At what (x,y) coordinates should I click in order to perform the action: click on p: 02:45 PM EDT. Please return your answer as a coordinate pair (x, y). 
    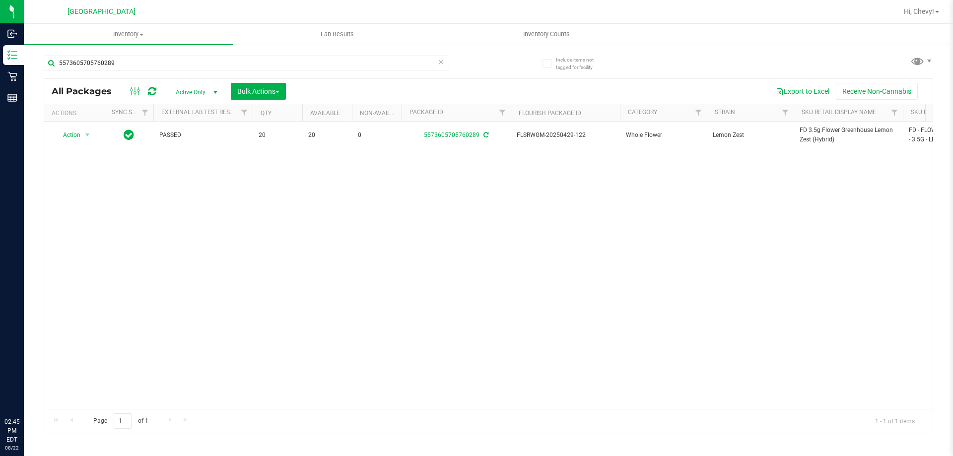
    Looking at the image, I should click on (12, 431).